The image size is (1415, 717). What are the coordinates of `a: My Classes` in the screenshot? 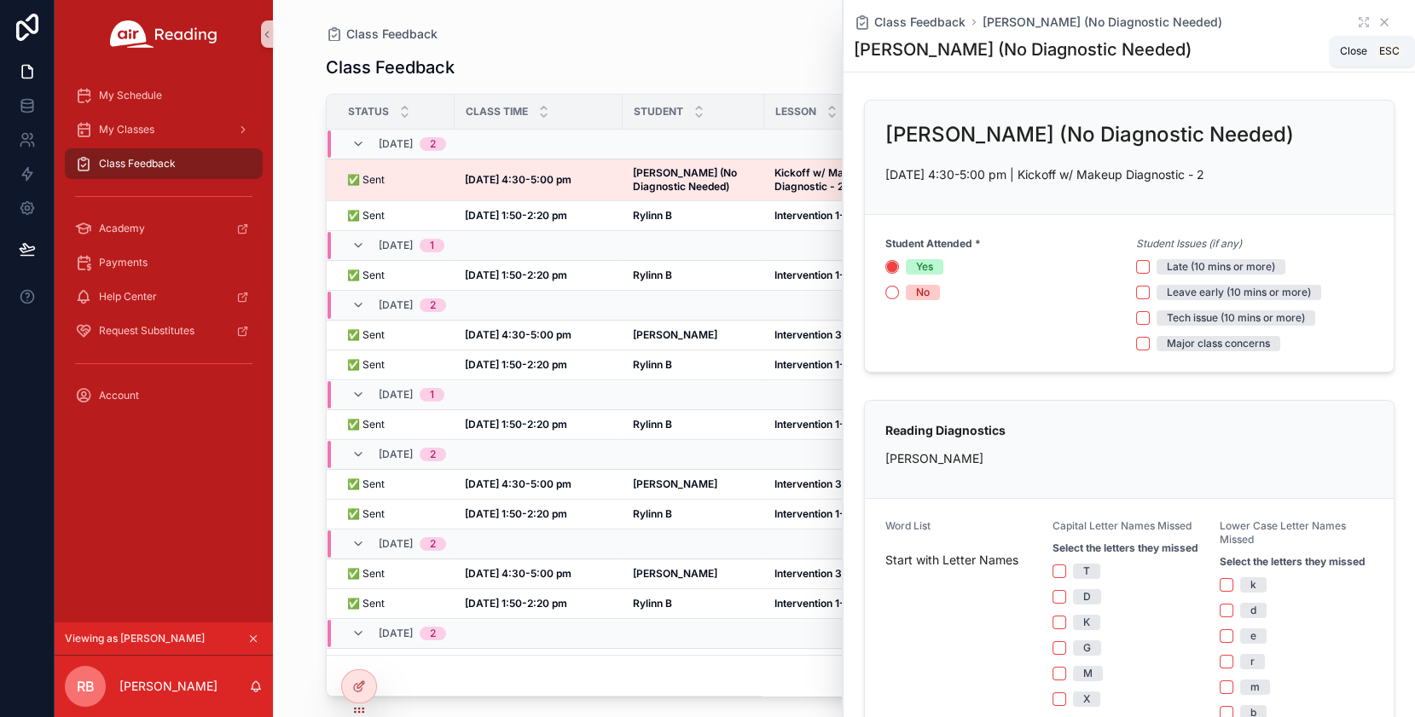 It's located at (164, 130).